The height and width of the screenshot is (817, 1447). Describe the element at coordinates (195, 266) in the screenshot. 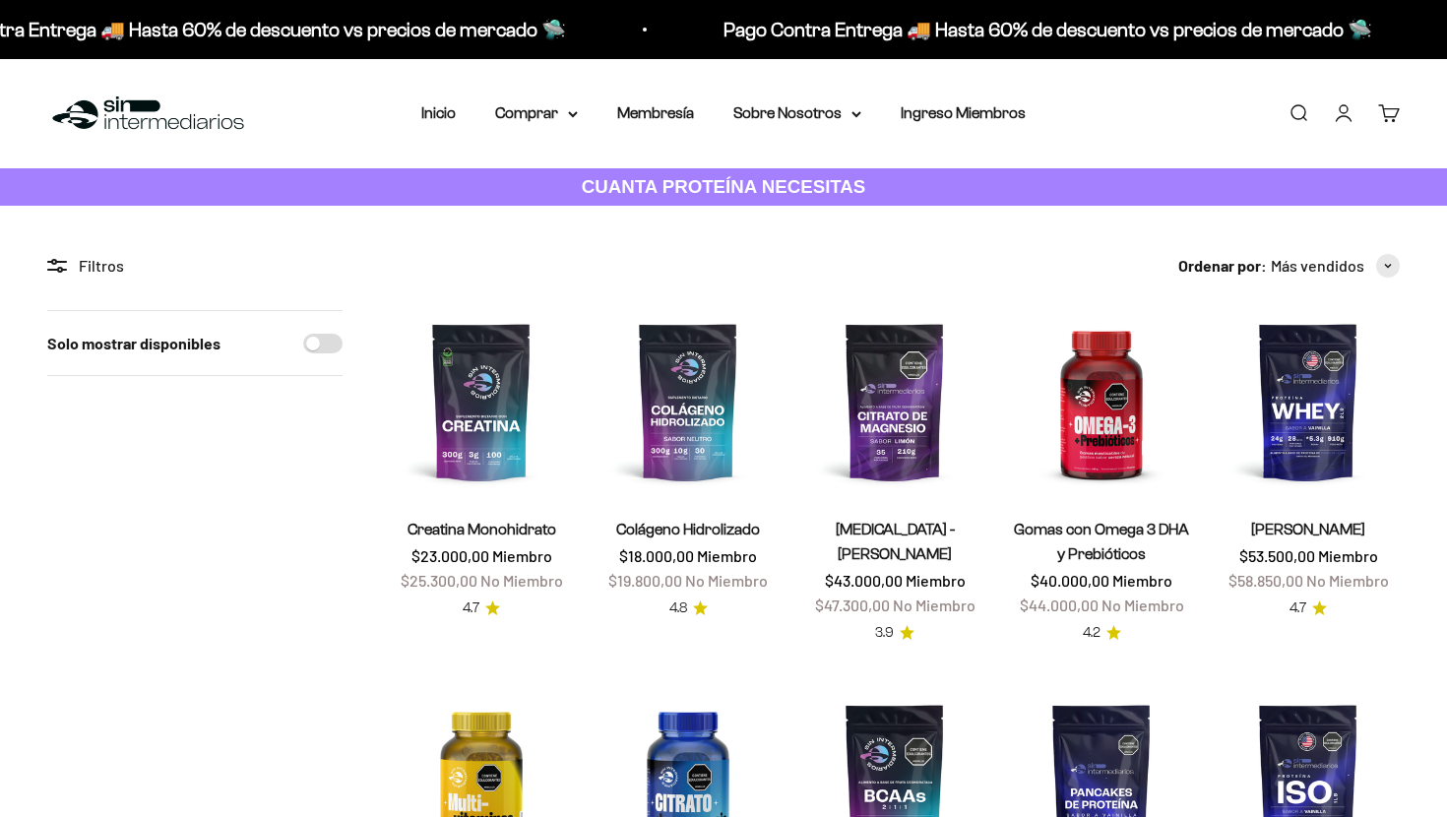

I see `div: Filtros` at that location.